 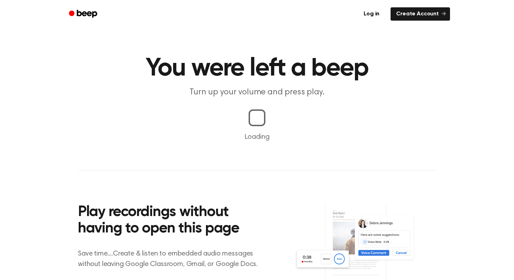 What do you see at coordinates (257, 92) in the screenshot?
I see `p: Turn up your volume and press play.` at bounding box center [257, 92].